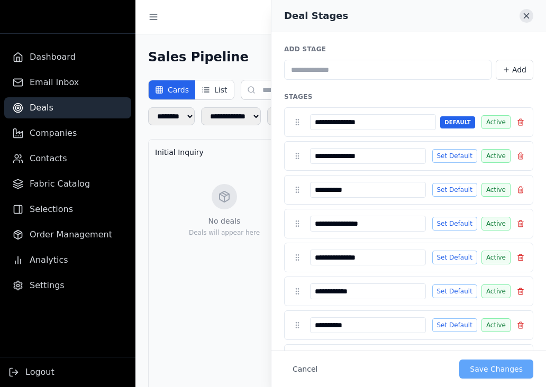 The width and height of the screenshot is (546, 387). What do you see at coordinates (71, 235) in the screenshot?
I see `span: Order Management` at bounding box center [71, 235].